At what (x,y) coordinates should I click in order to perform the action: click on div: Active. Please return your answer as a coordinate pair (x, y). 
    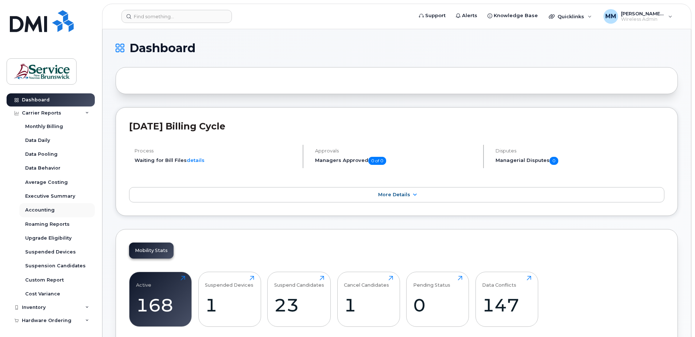
    Looking at the image, I should click on (144, 281).